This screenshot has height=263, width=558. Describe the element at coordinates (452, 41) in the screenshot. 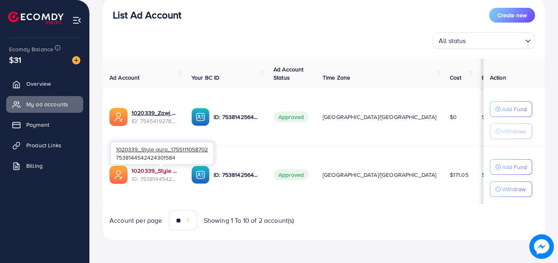

I see `span: All status` at that location.